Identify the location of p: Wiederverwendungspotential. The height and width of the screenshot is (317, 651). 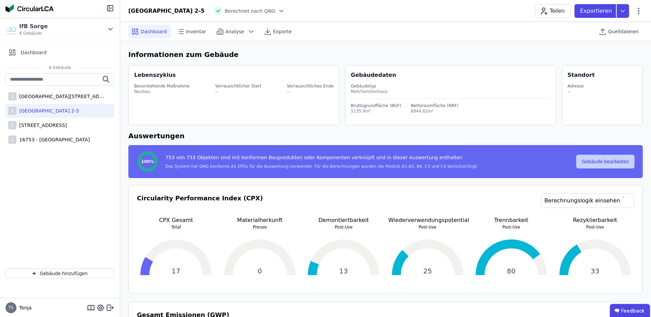
(428, 220).